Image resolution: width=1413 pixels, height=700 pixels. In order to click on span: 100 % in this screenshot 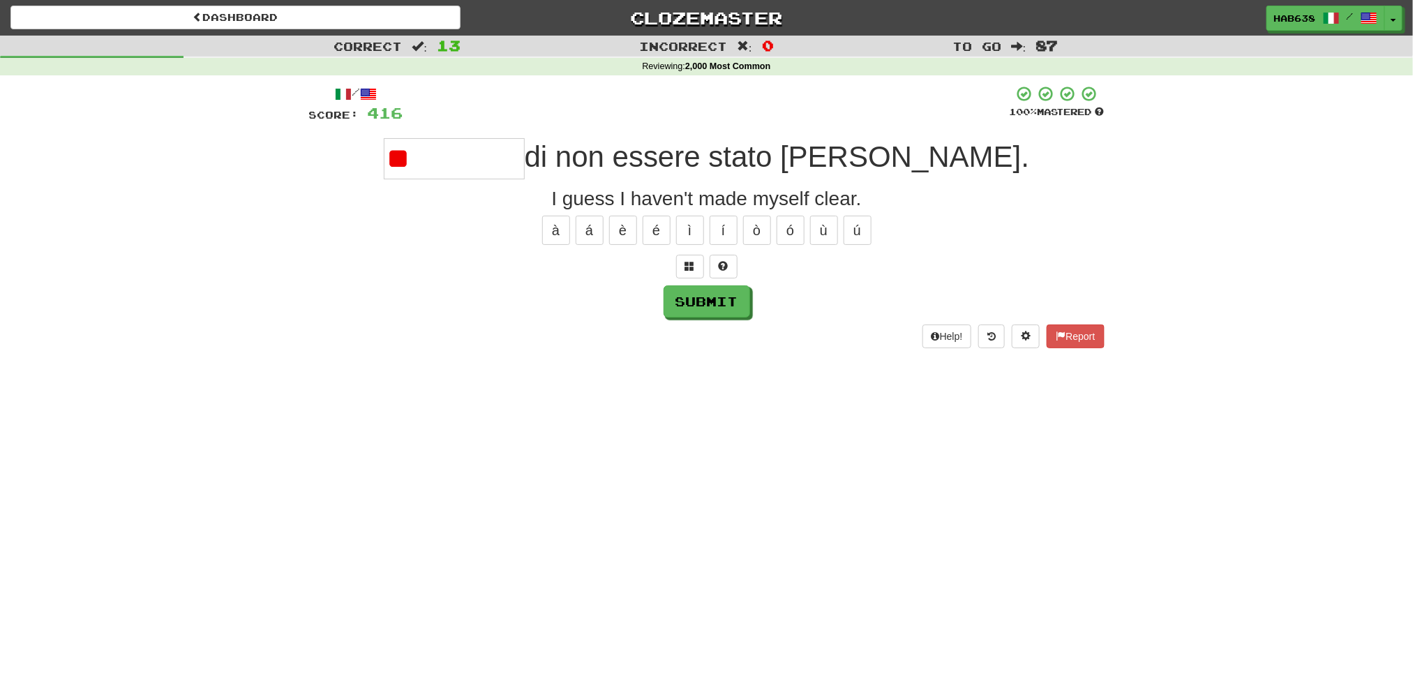, I will do `click(1024, 112)`.